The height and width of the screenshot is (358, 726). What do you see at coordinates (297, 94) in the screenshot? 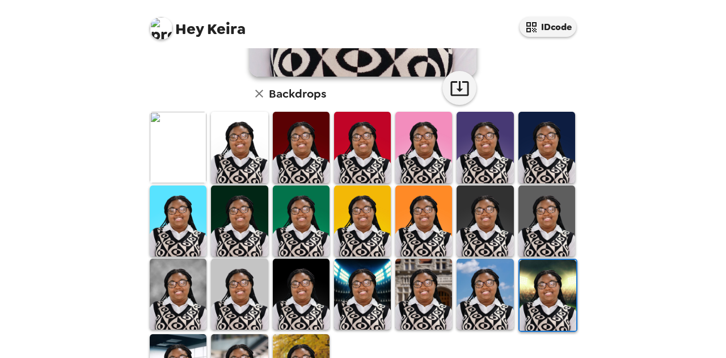
I see `h6: Backdrops` at bounding box center [297, 94].